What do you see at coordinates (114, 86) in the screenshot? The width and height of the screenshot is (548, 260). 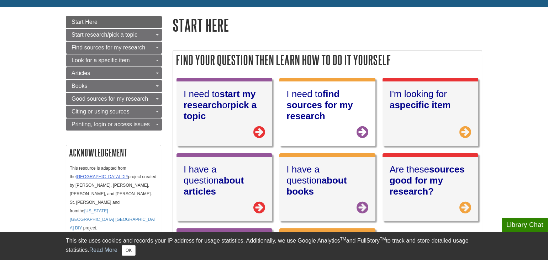 I see `a: Books` at bounding box center [114, 86].